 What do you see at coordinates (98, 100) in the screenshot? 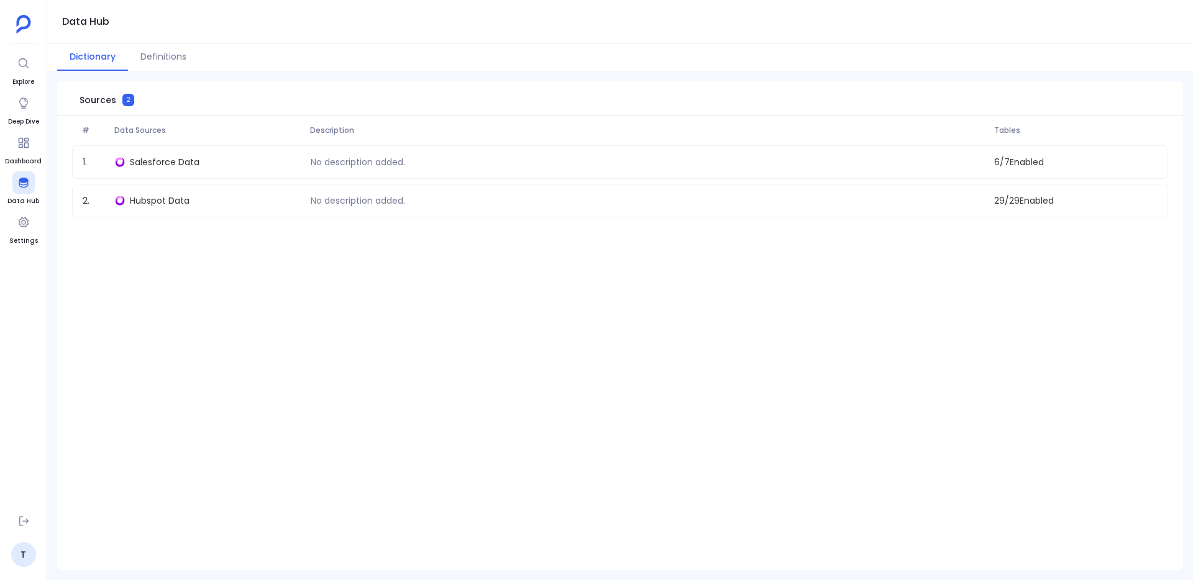
I see `span: Sources` at bounding box center [98, 100].